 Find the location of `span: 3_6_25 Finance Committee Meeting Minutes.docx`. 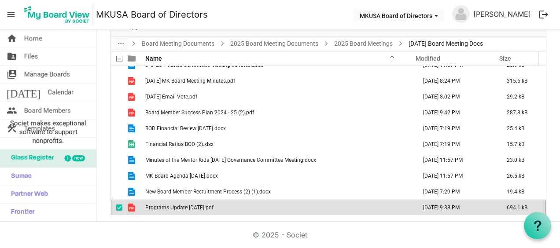

span: 3_6_25 Finance Committee Meeting Minutes.docx is located at coordinates (204, 65).